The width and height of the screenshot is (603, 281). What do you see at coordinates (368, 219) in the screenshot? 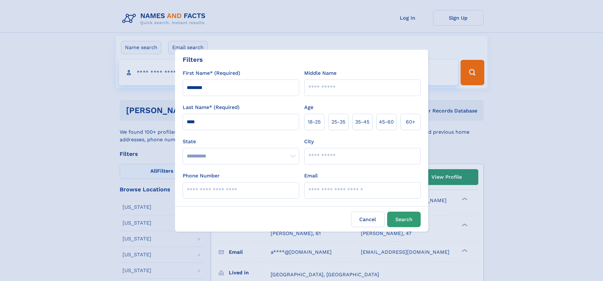
I see `label: Cancel` at bounding box center [368, 219].